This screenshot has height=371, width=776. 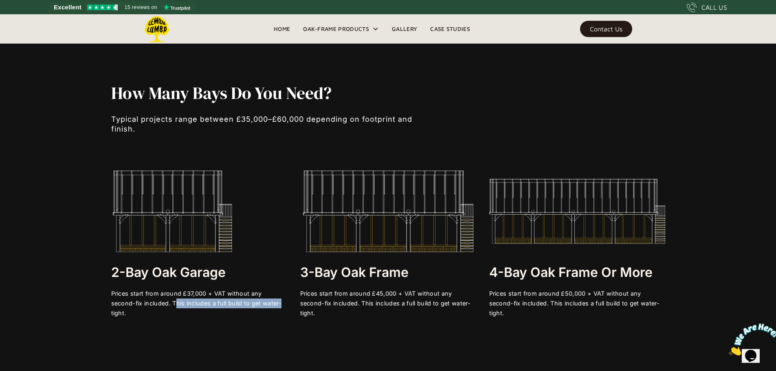 What do you see at coordinates (282, 29) in the screenshot?
I see `a: Home` at bounding box center [282, 29].